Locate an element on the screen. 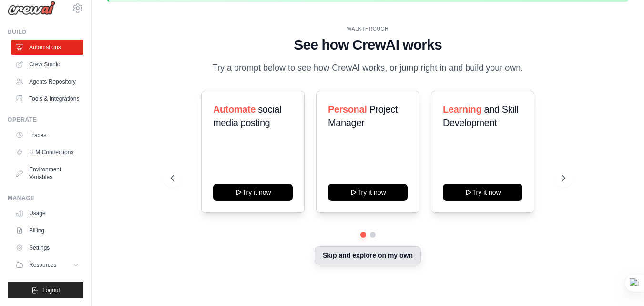  div: Chat Widget is located at coordinates (620, 283).